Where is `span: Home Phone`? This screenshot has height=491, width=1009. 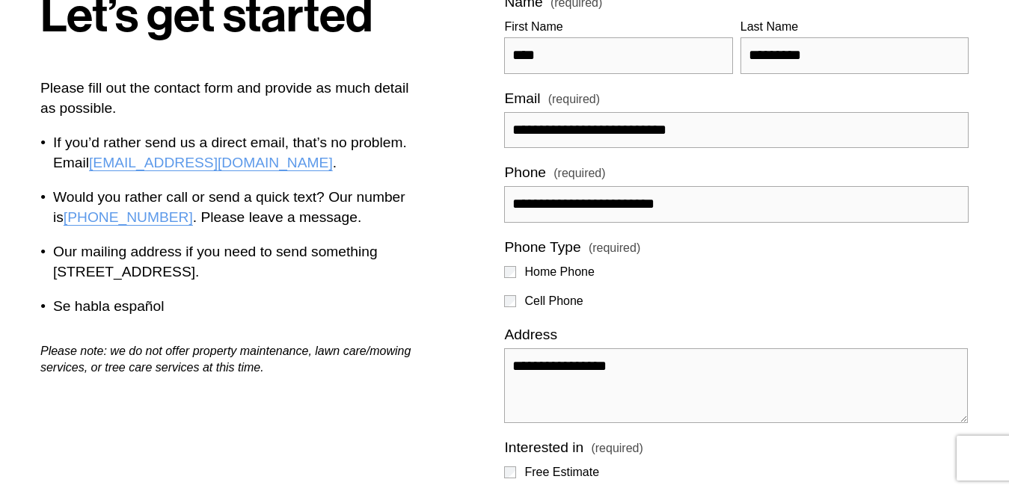 span: Home Phone is located at coordinates (559, 272).